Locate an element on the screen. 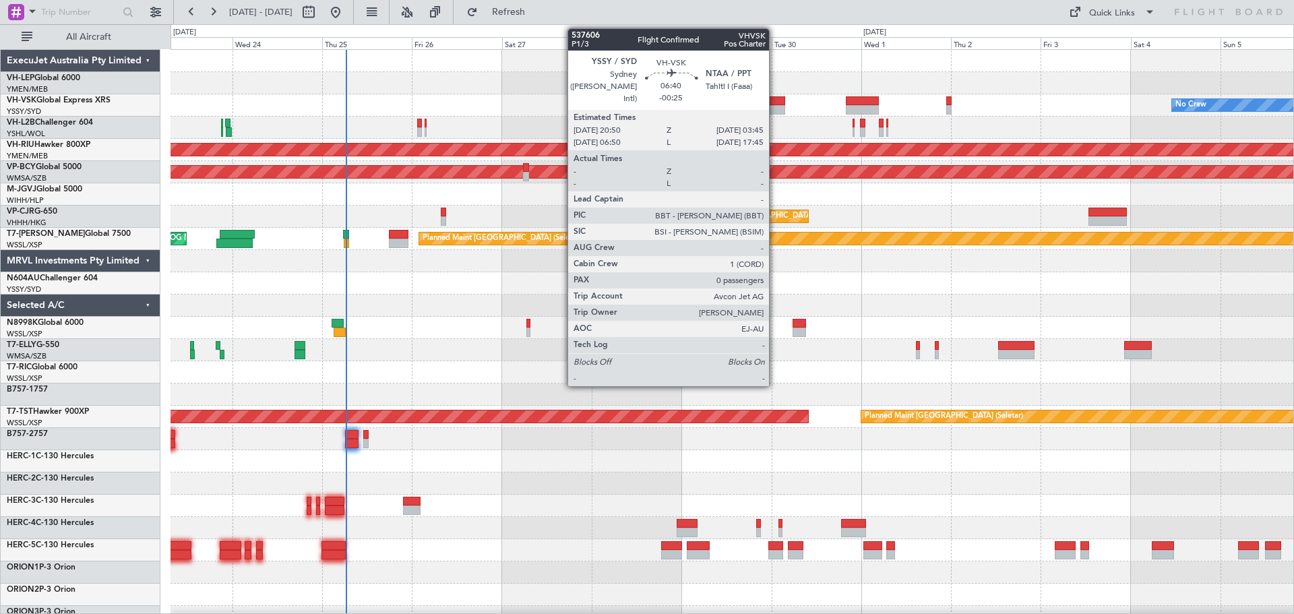 Image resolution: width=1294 pixels, height=614 pixels. a: WIHH/HLP is located at coordinates (25, 200).